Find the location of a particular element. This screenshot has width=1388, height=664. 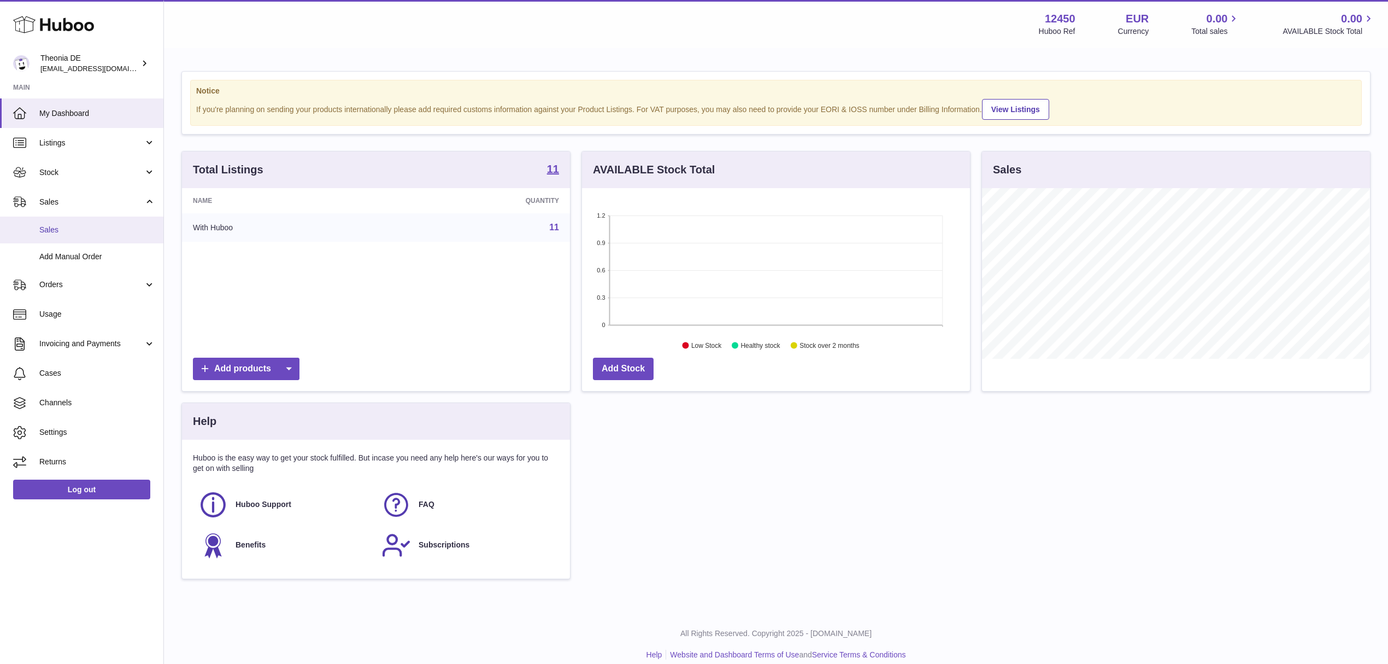

strong: EUR is located at coordinates (1137, 19).